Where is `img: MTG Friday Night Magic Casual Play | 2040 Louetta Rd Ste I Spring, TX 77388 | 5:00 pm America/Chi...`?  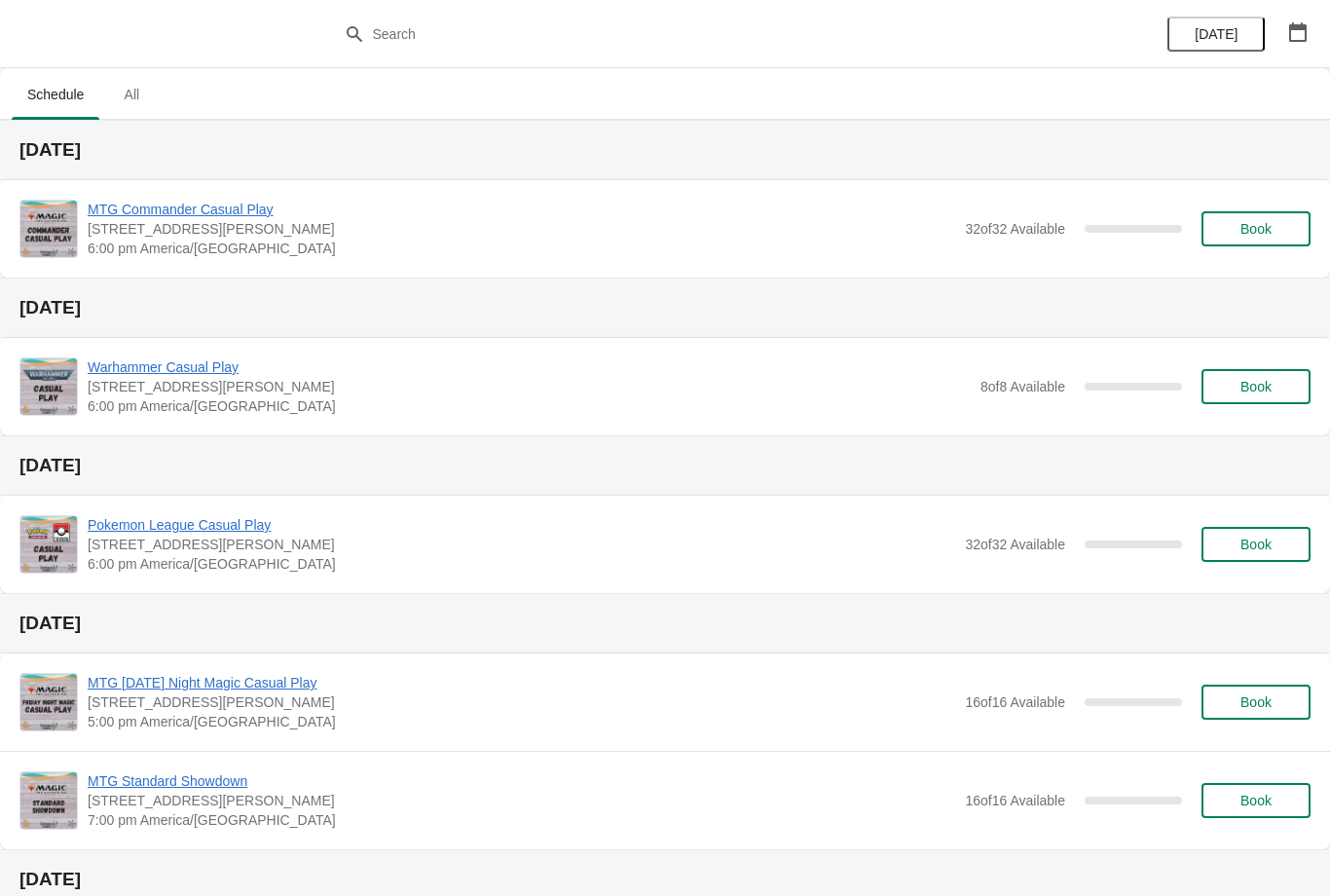 img: MTG Friday Night Magic Casual Play | 2040 Louetta Rd Ste I Spring, TX 77388 | 5:00 pm America/Chi... is located at coordinates (49, 702).